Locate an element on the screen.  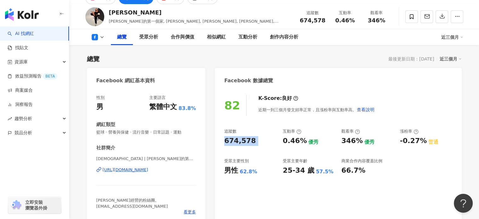
img: logo is located at coordinates (22, 14).